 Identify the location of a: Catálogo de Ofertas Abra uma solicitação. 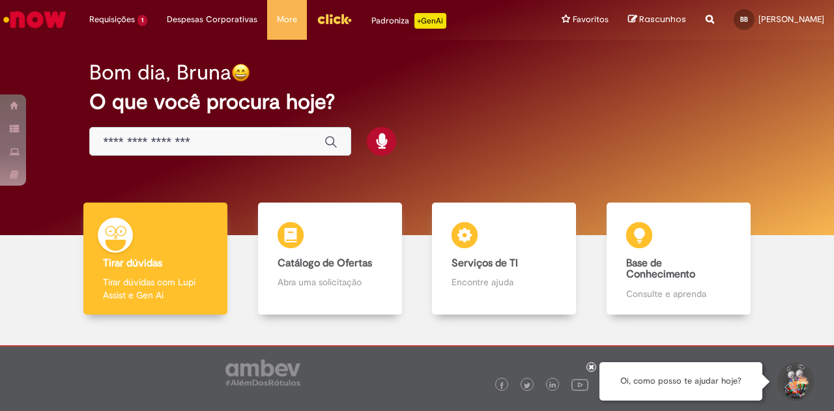
(330, 259).